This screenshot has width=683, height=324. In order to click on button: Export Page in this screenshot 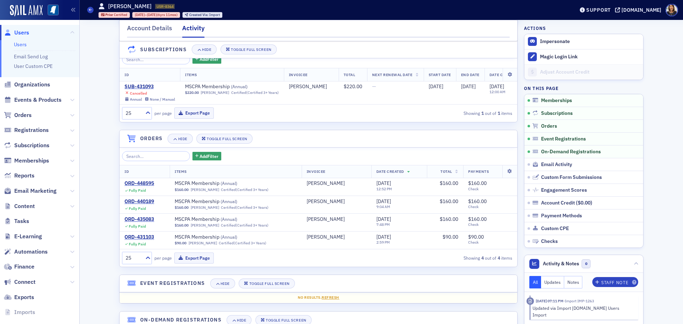, I will do `click(194, 113)`.